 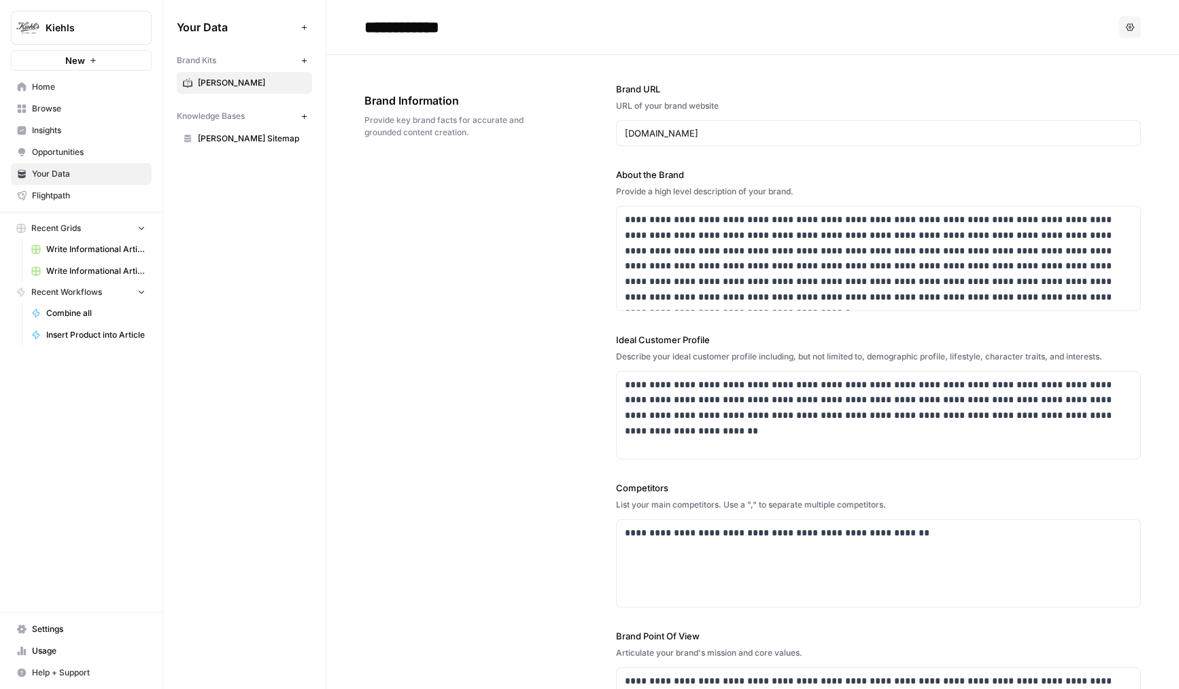 What do you see at coordinates (88, 131) in the screenshot?
I see `span: Insights` at bounding box center [88, 131].